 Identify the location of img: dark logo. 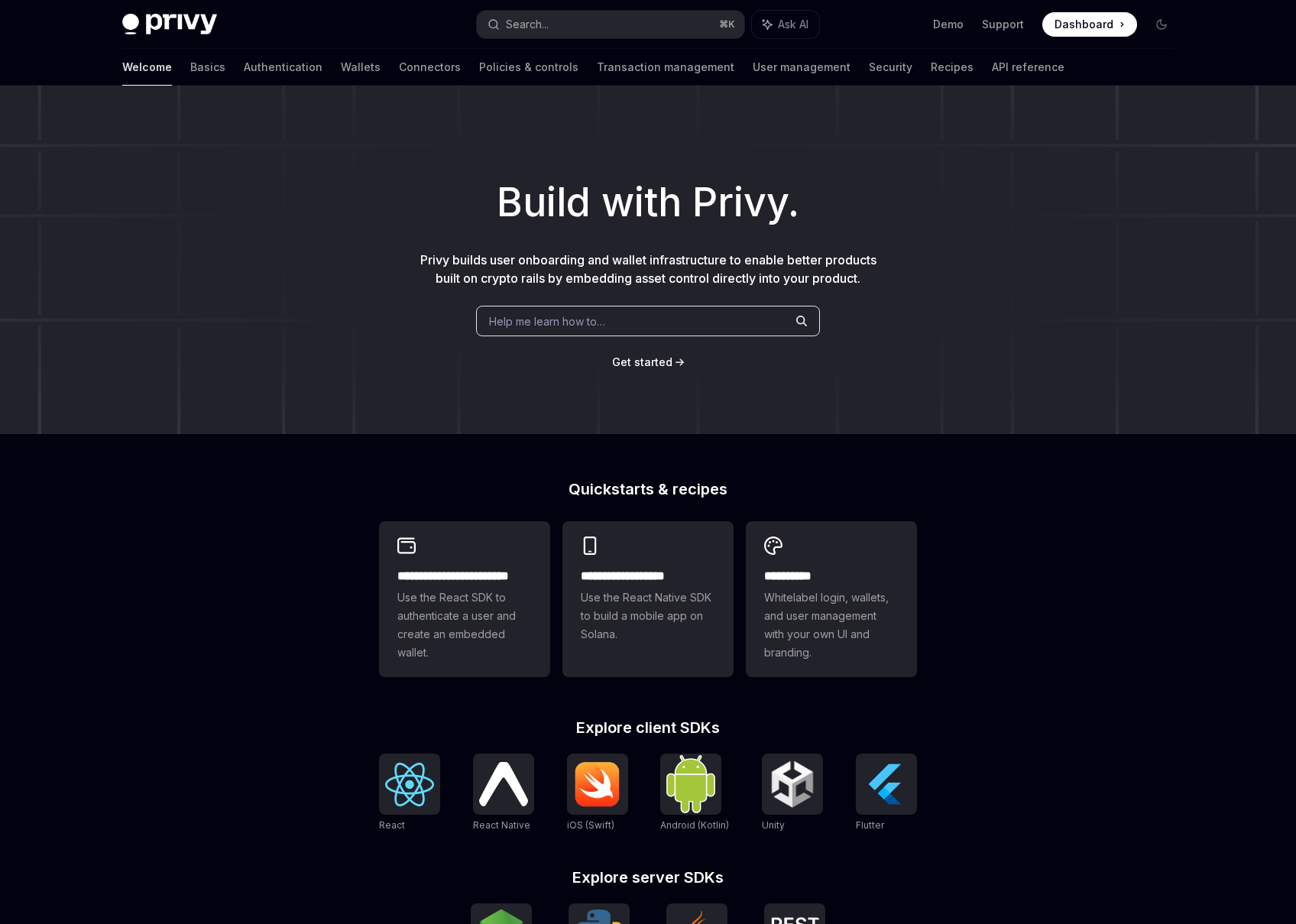
(169, 24).